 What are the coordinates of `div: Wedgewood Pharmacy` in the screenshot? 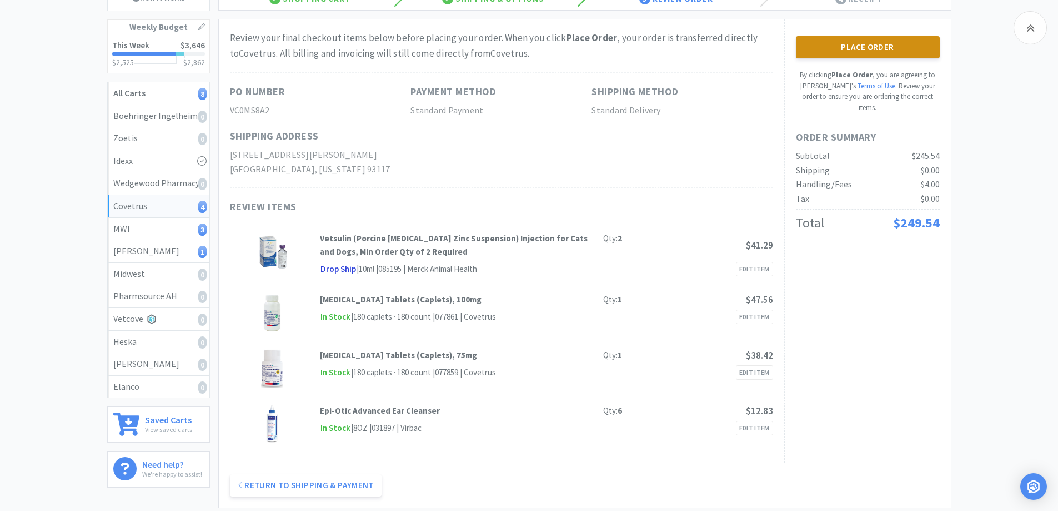 It's located at (158, 183).